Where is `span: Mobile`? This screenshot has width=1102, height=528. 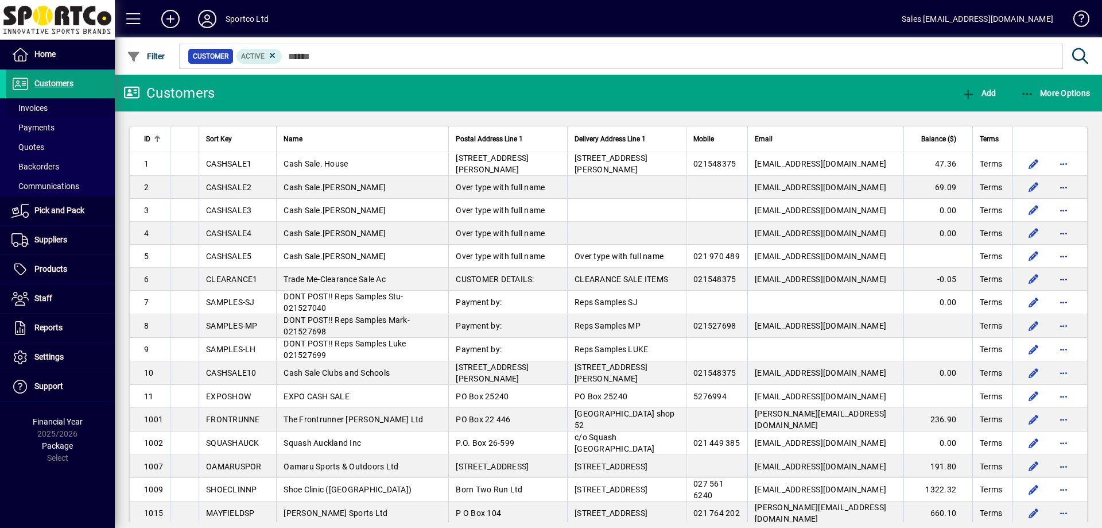 span: Mobile is located at coordinates (704, 139).